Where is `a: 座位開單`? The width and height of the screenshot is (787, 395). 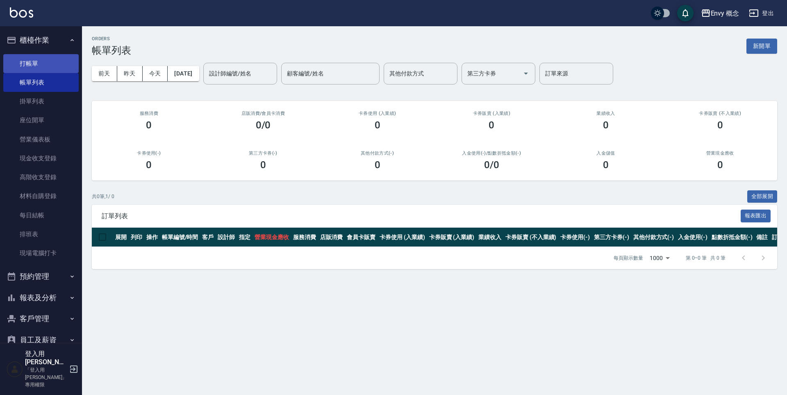
a: 座位開單 is located at coordinates (41, 120).